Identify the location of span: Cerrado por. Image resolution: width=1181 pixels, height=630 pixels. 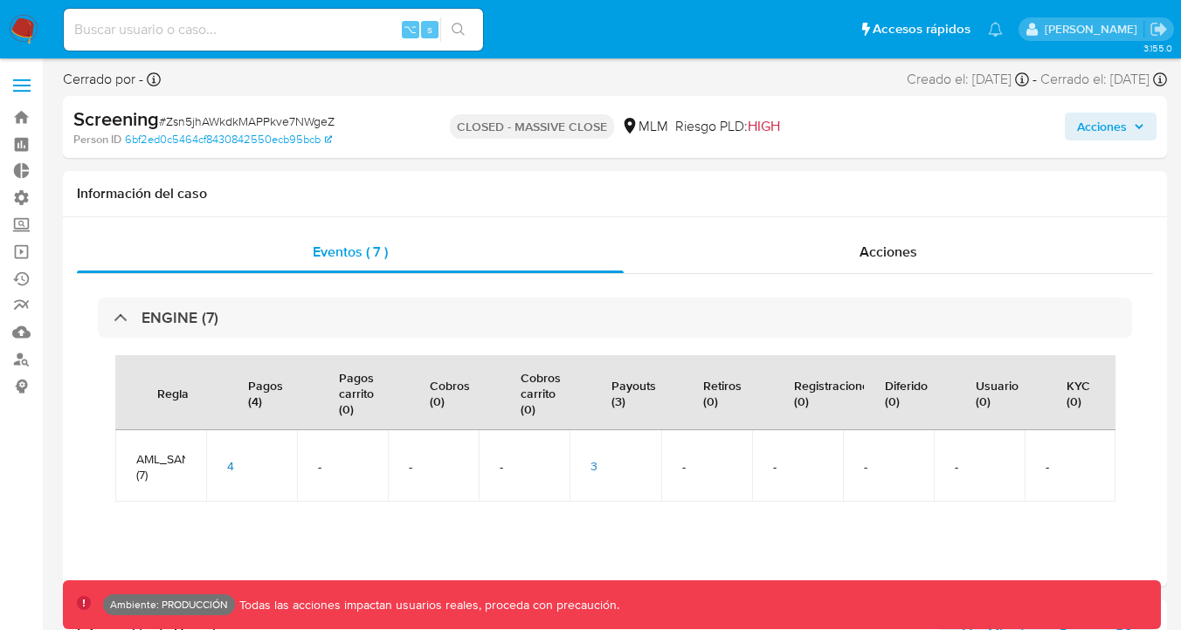
(103, 79).